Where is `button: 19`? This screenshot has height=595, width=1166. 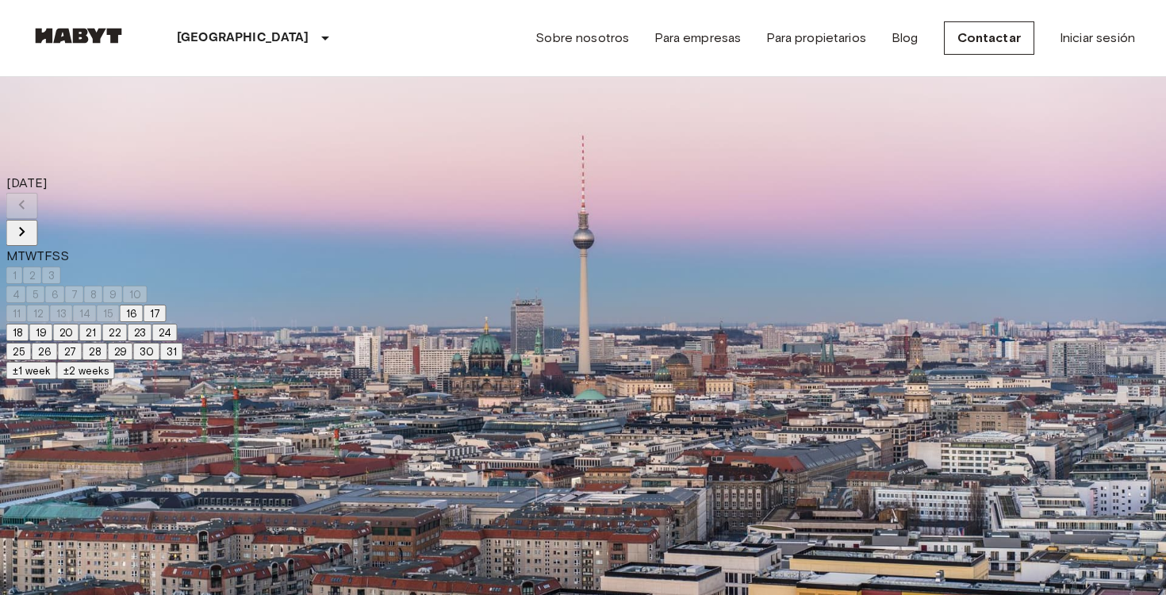
button: 19 is located at coordinates (41, 332).